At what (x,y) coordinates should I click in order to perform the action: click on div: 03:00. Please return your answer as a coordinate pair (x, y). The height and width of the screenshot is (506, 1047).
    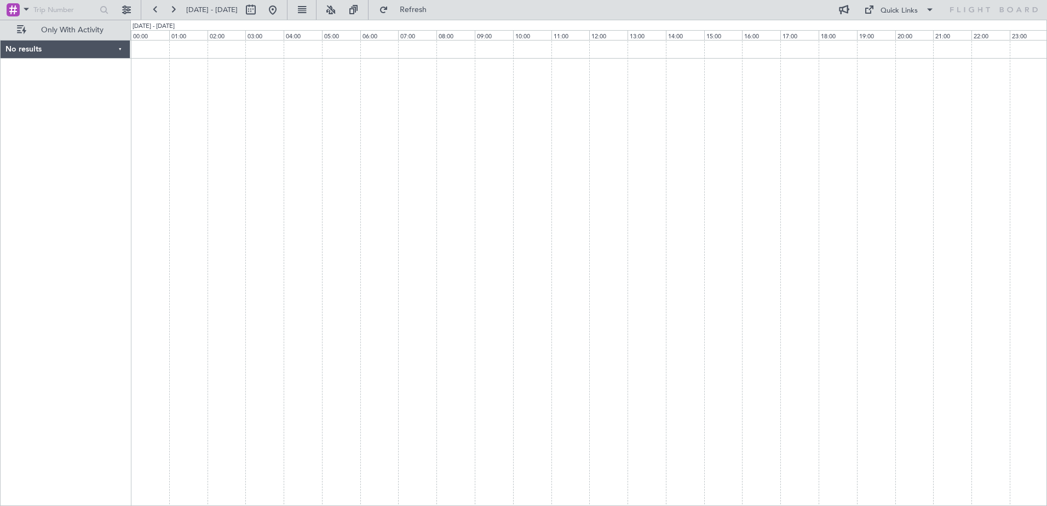
    Looking at the image, I should click on (265, 35).